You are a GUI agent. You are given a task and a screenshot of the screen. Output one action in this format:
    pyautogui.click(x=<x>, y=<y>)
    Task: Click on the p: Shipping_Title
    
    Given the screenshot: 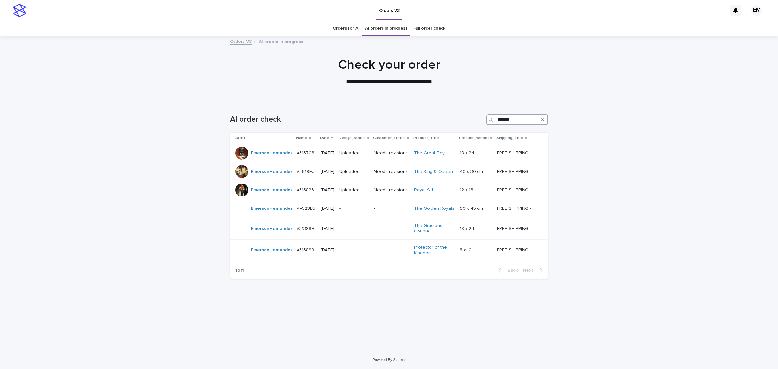 What is the action you would take?
    pyautogui.click(x=510, y=138)
    